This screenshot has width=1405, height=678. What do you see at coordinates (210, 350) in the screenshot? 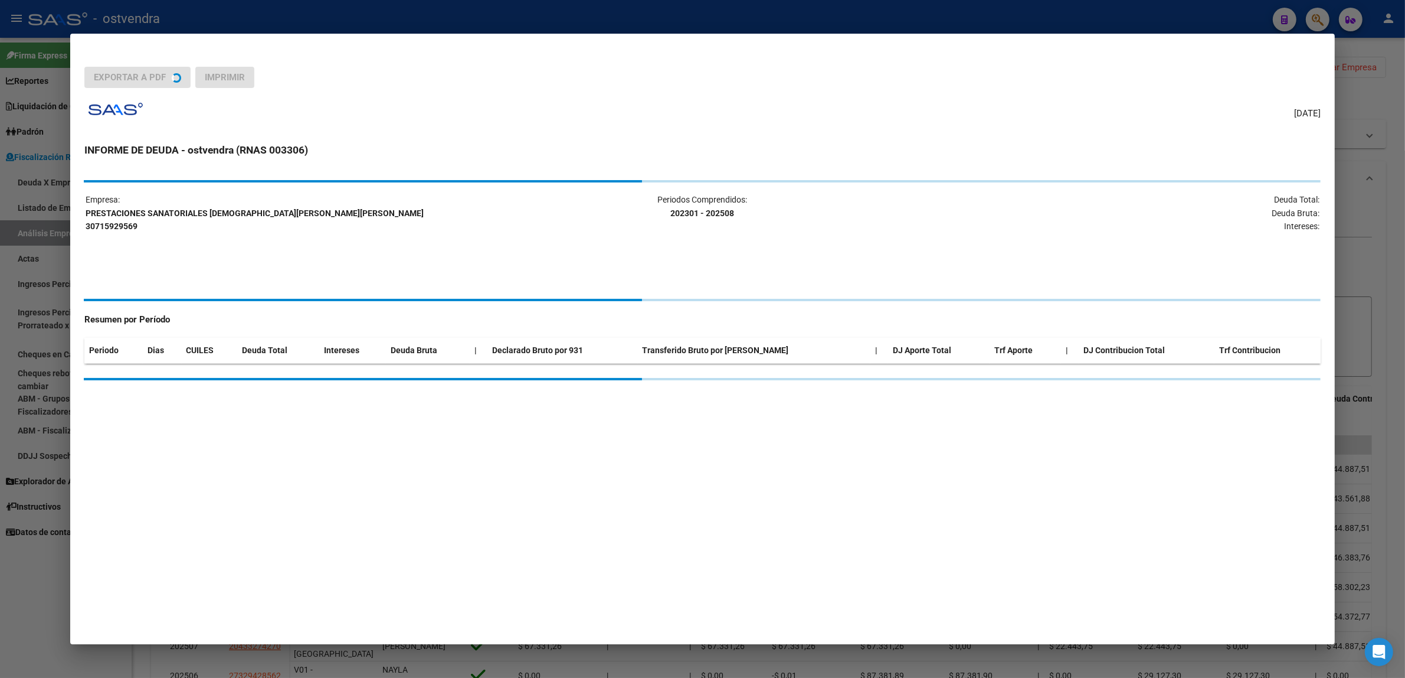
I see `th: CUILES` at bounding box center [210, 350].